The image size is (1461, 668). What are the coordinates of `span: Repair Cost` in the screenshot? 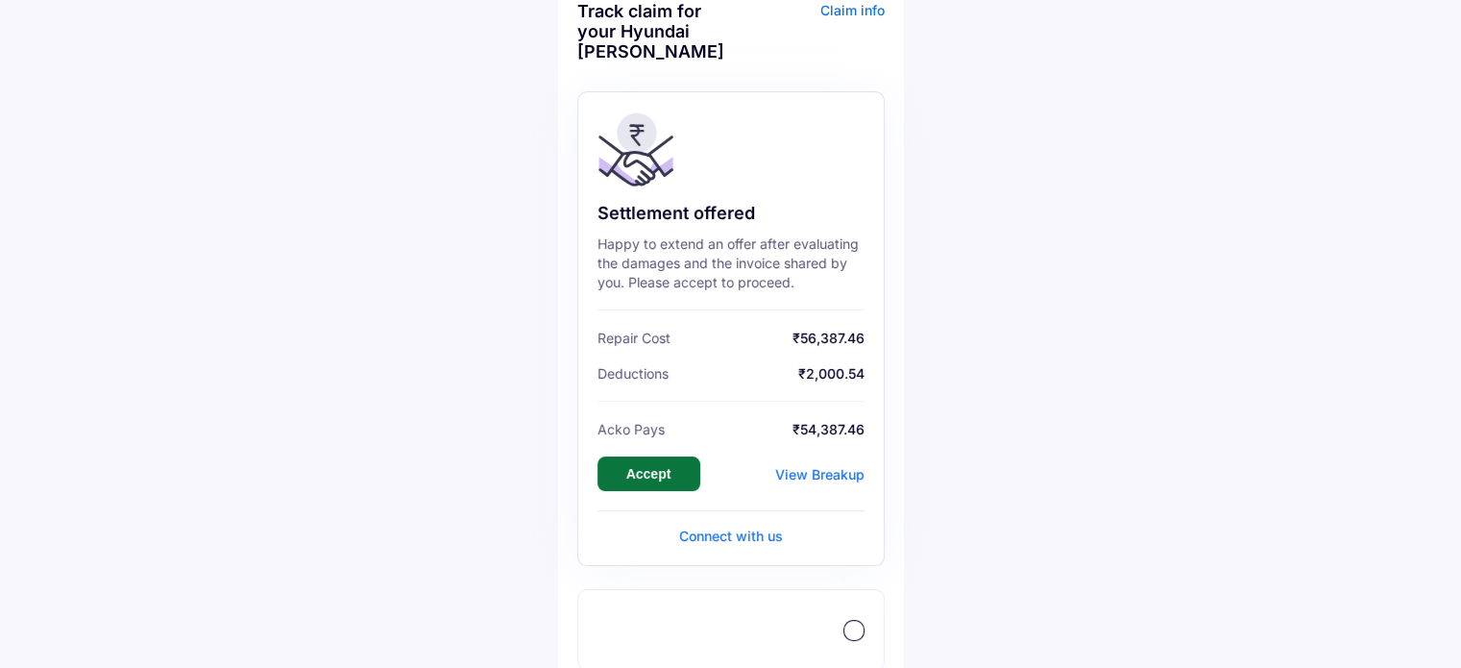 It's located at (634, 337).